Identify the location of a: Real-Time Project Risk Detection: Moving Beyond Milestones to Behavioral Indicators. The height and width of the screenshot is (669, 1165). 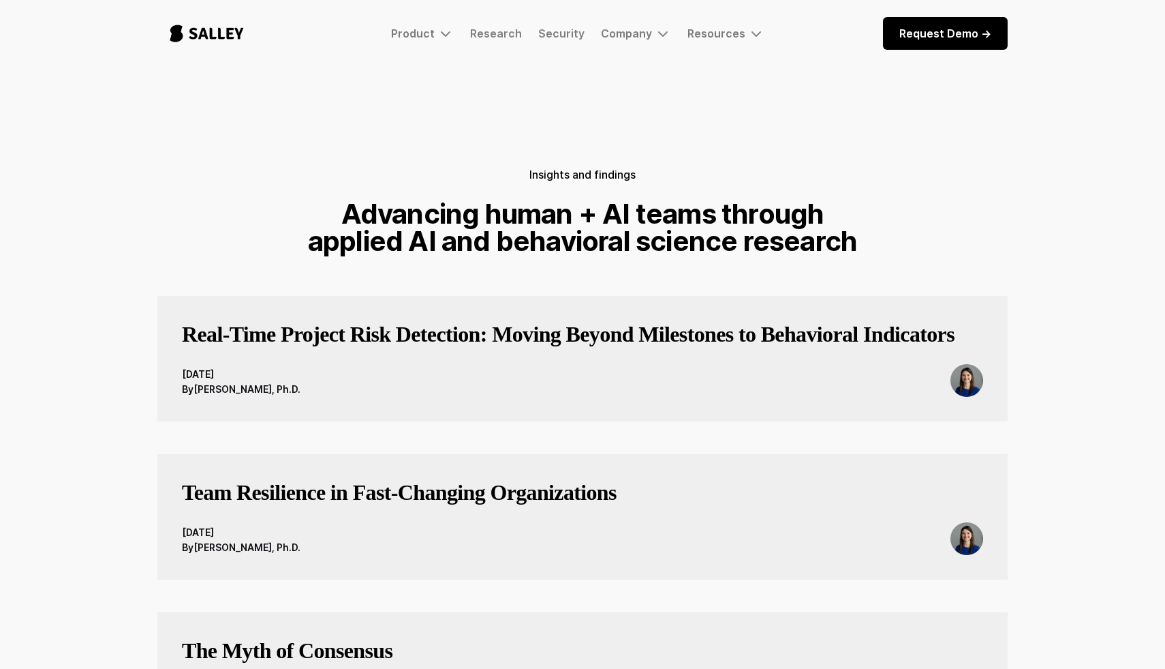
(568, 342).